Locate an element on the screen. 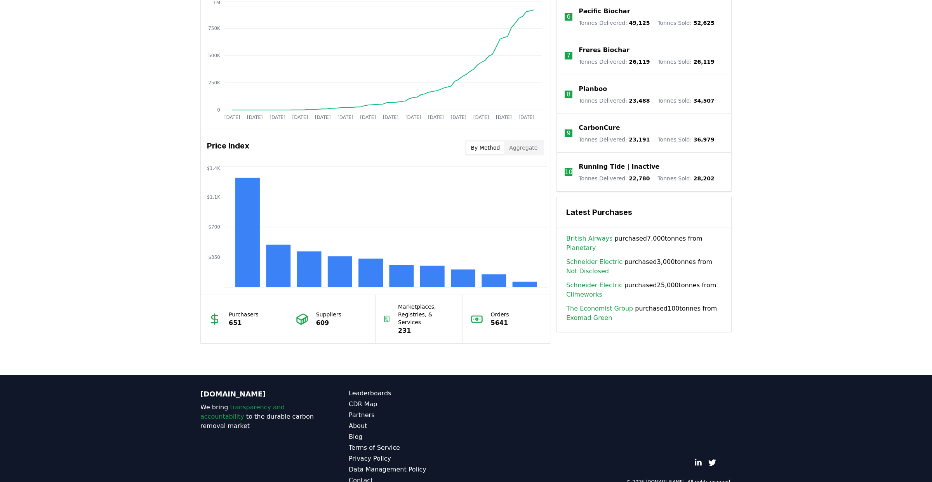 The image size is (932, 482). p: Marketplaces, Registries, & Services is located at coordinates (427, 314).